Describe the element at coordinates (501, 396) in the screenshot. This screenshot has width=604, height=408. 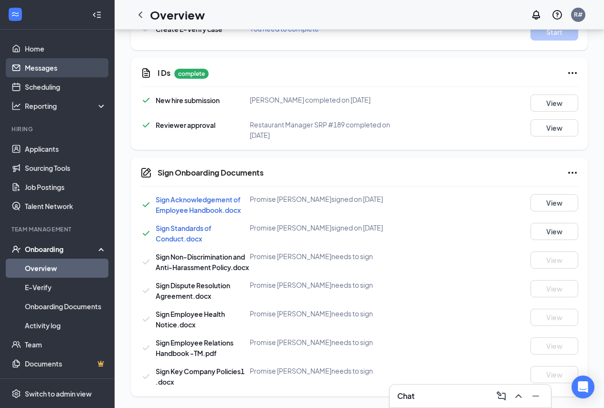
I see `svg: ComposeMessage` at that location.